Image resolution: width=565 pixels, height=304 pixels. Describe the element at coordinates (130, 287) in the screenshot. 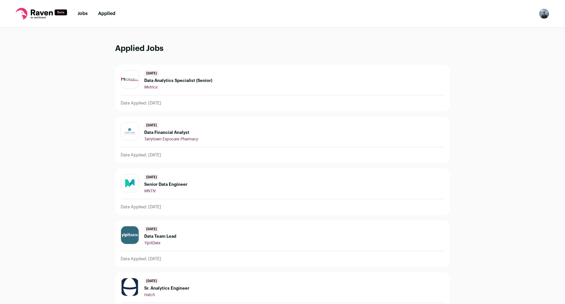

I see `img: b1130e915ba3e0867365d9cc29a4f2010bb6e1149066c5963bae799449fd8138.png` at that location.